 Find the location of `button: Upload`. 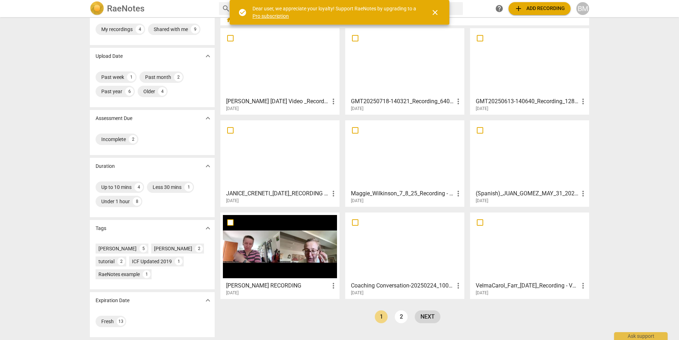

button: Upload is located at coordinates (540, 9).